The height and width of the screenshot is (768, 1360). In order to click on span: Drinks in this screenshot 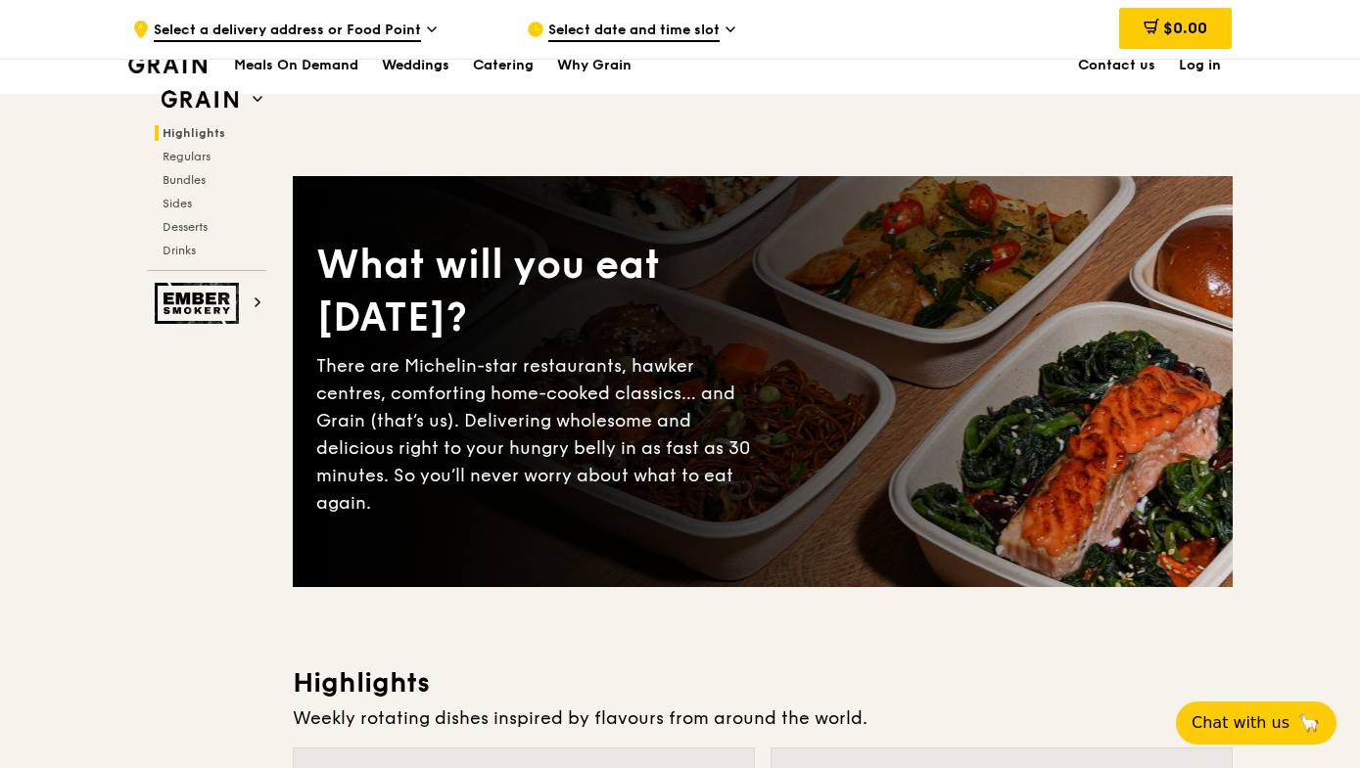, I will do `click(179, 251)`.